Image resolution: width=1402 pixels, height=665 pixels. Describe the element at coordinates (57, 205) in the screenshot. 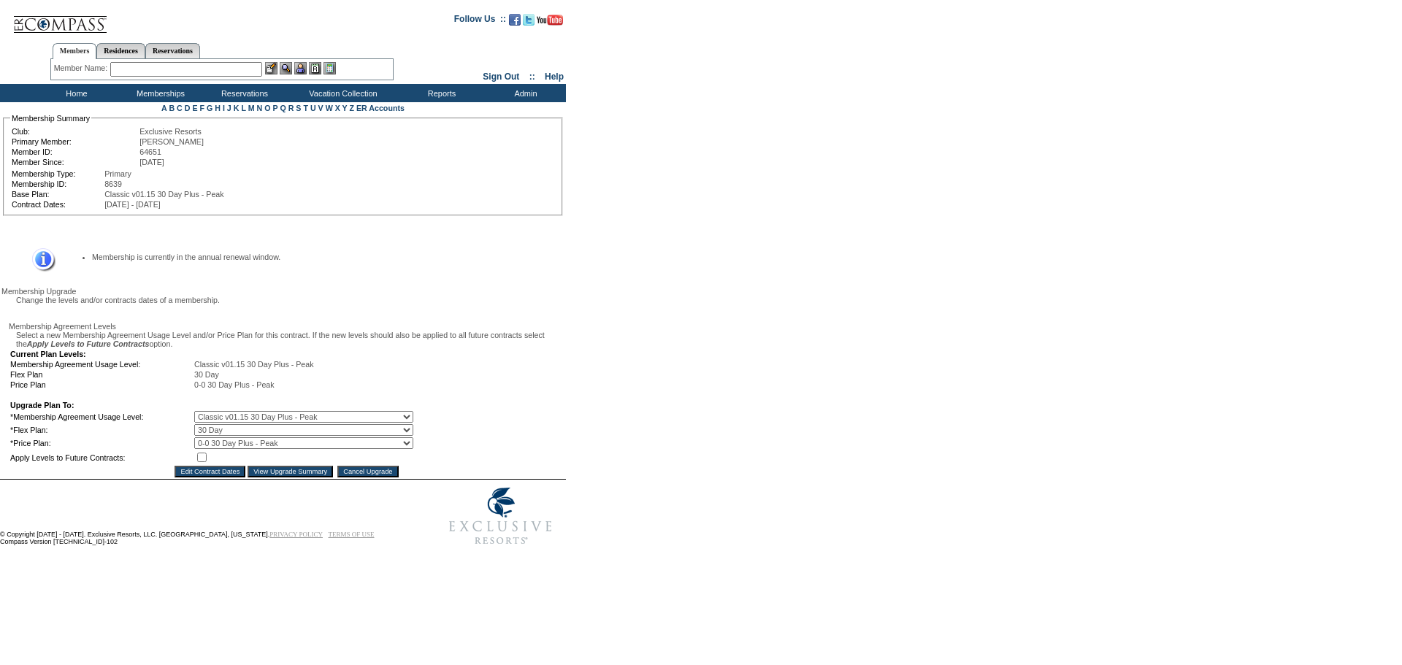

I see `td: Contract Dates:` at that location.